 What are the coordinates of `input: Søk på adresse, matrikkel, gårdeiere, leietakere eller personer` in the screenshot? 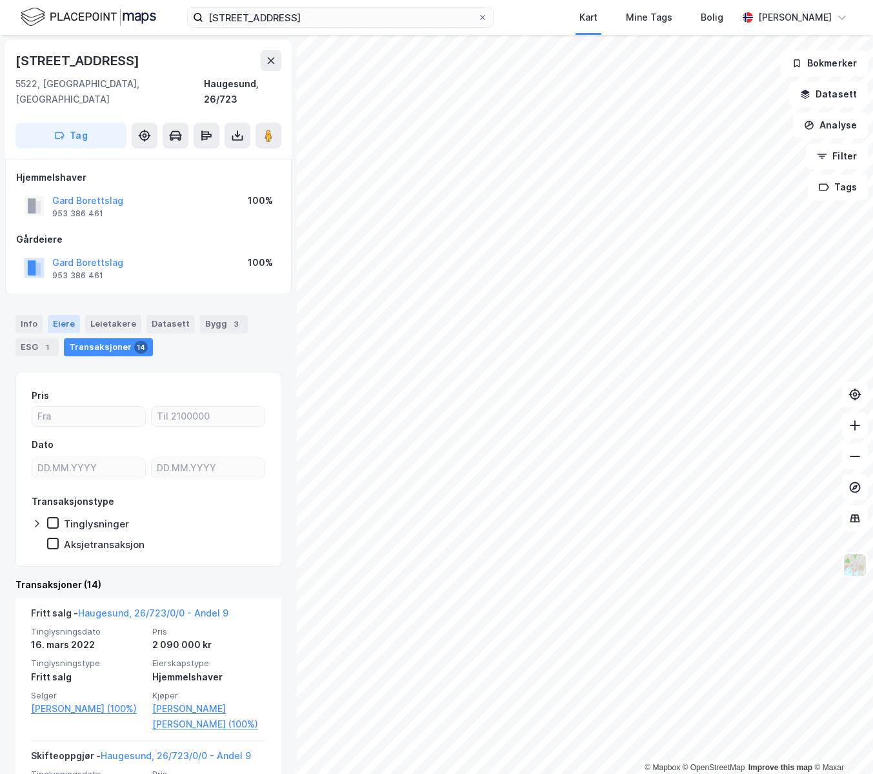 It's located at (340, 17).